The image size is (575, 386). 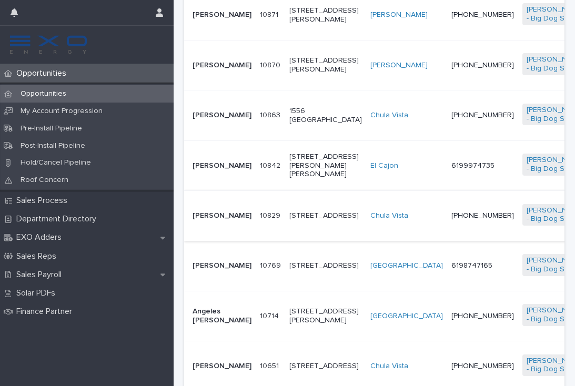 I want to click on p: Roof Concern, so click(x=44, y=180).